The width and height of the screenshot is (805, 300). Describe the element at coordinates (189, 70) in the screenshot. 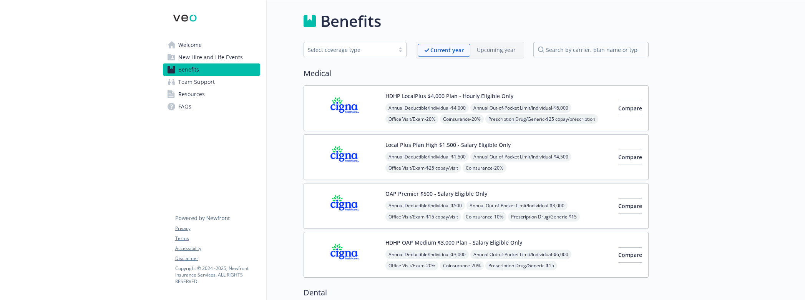

I see `span: Benefits` at that location.